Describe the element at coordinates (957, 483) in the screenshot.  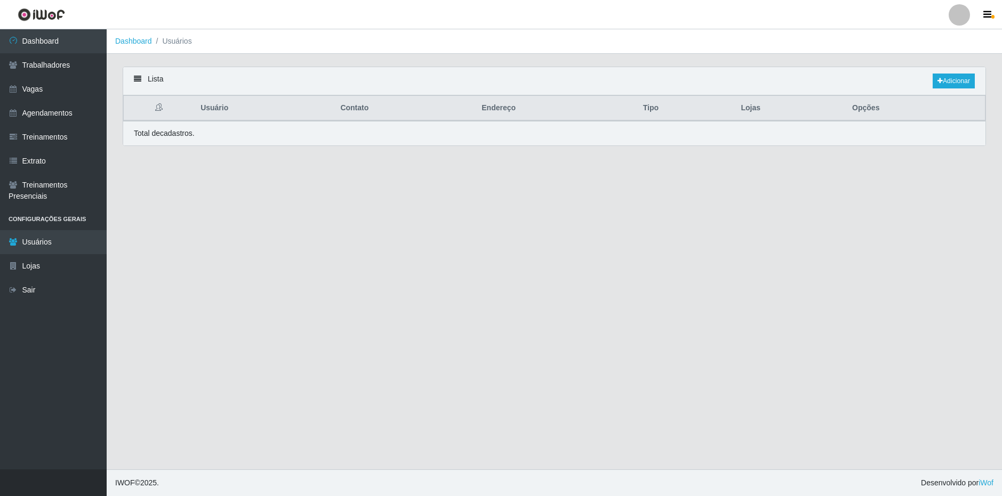
I see `span: Desenvolvido por` at that location.